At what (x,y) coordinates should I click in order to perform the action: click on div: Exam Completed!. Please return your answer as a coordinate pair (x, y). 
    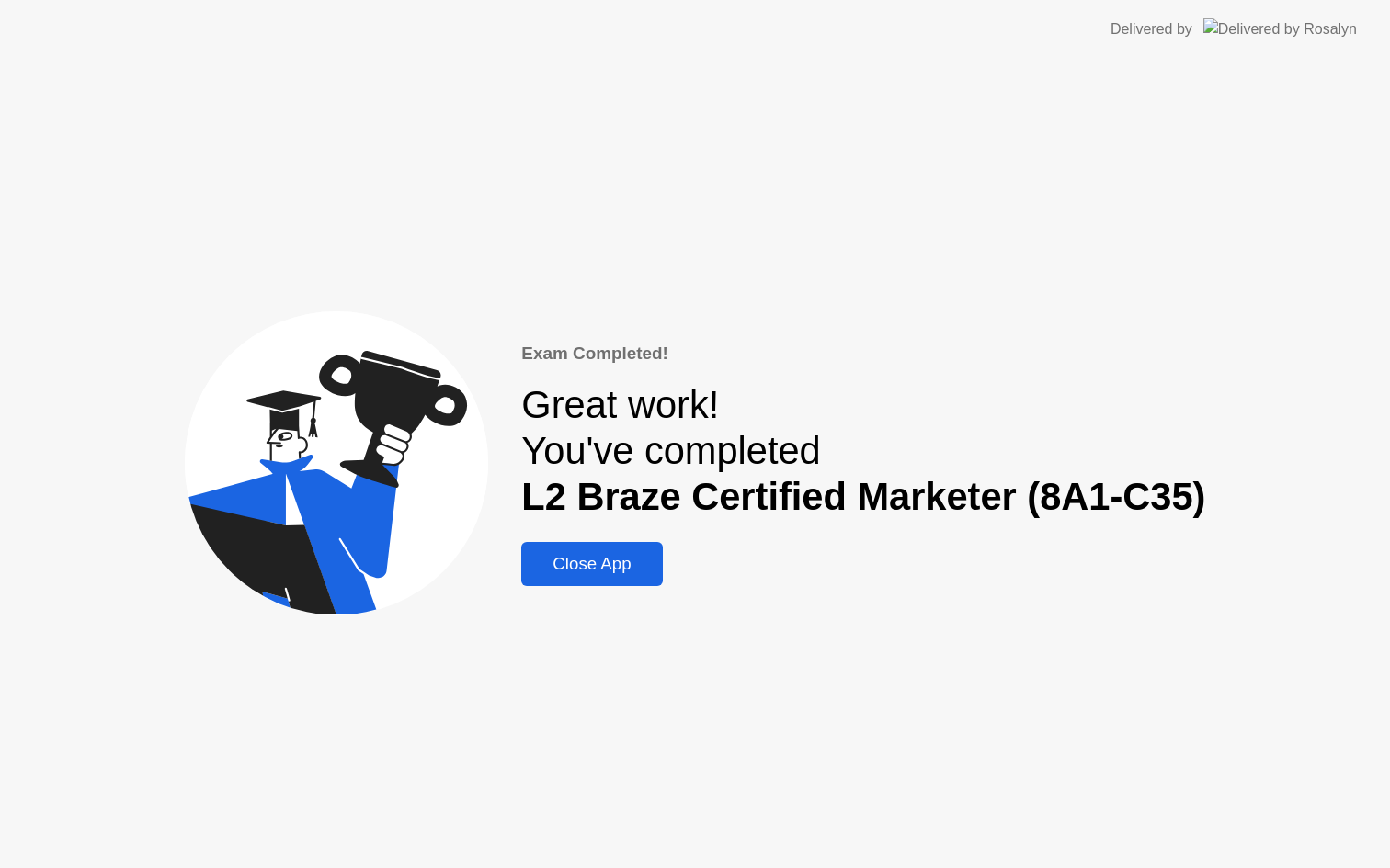
    Looking at the image, I should click on (863, 354).